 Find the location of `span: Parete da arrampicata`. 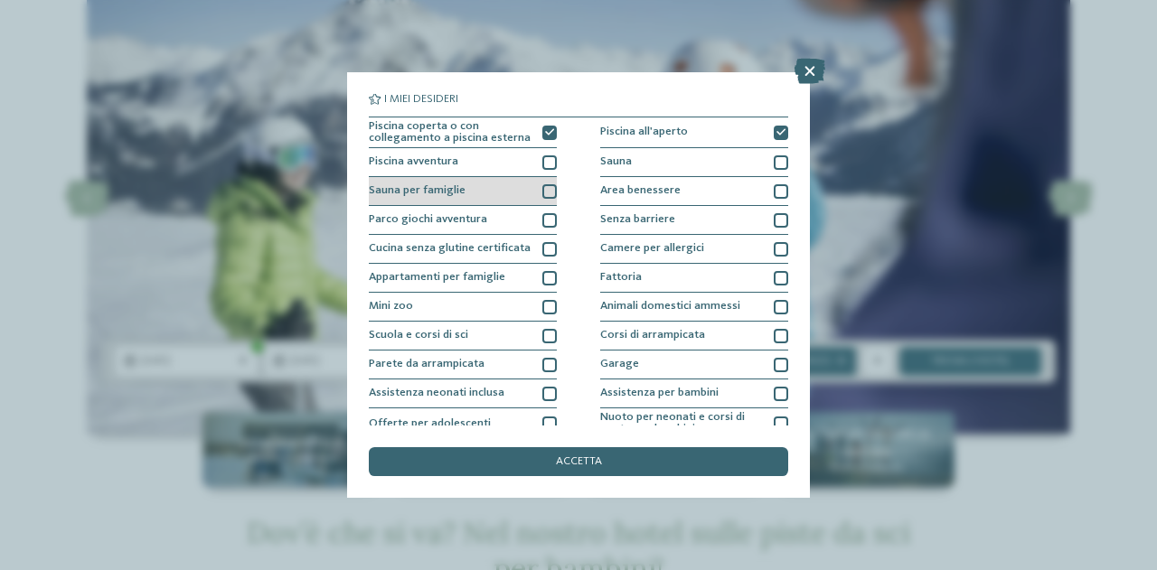

span: Parete da arrampicata is located at coordinates (427, 364).